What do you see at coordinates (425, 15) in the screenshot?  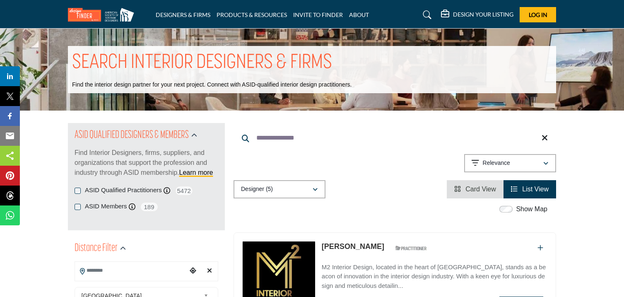 I see `a: Search` at bounding box center [425, 15].